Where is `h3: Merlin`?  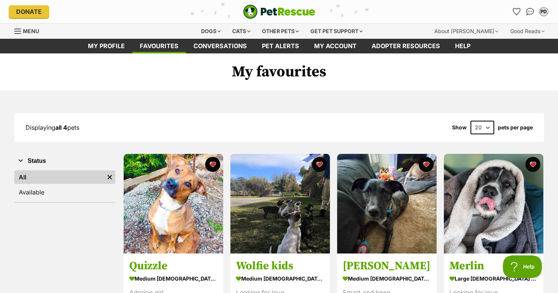 h3: Merlin is located at coordinates (493, 266).